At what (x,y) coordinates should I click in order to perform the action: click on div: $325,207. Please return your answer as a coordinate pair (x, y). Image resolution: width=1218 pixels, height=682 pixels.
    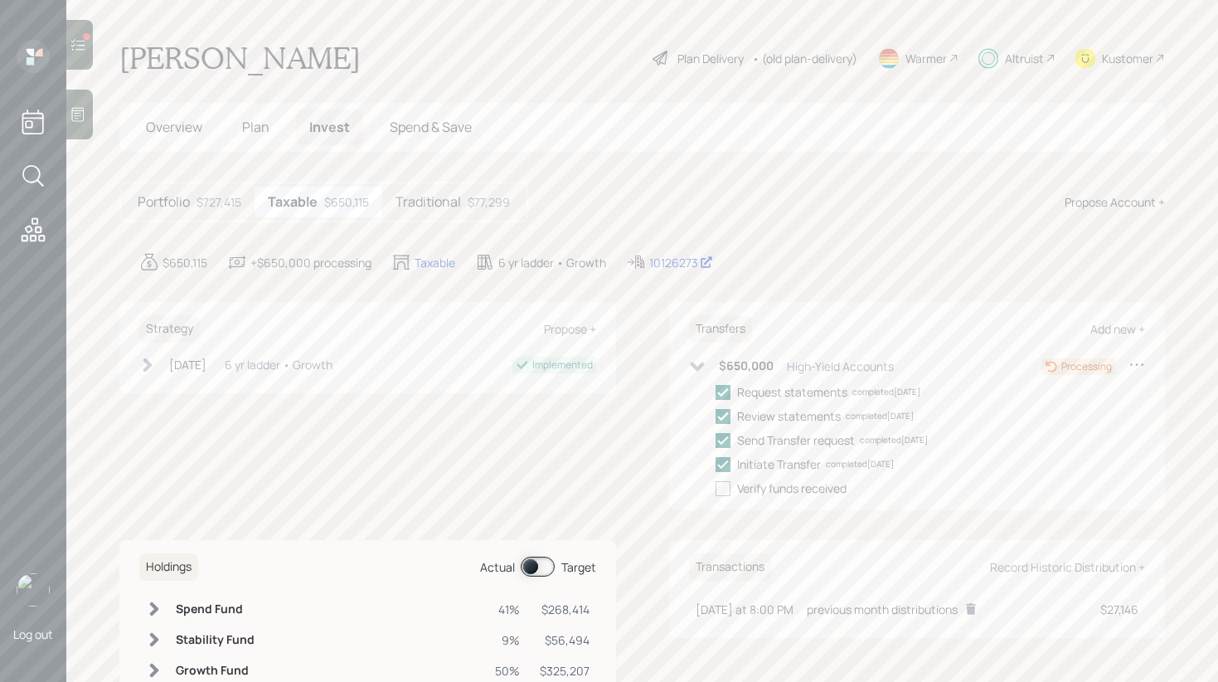
    Looking at the image, I should click on (565, 670).